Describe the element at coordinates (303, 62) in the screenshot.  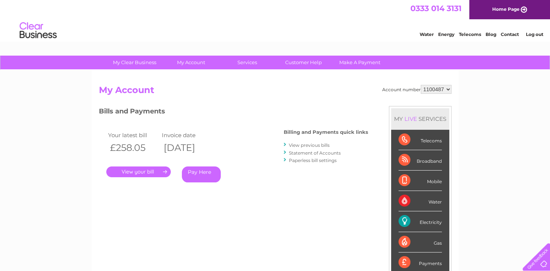
I see `a: Customer Help` at that location.